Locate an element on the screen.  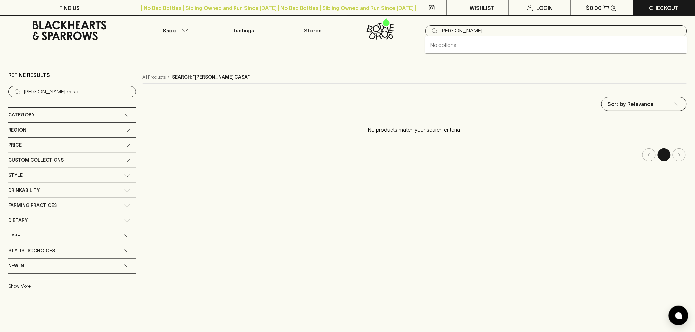
p: $0.00 is located at coordinates (594, 8).